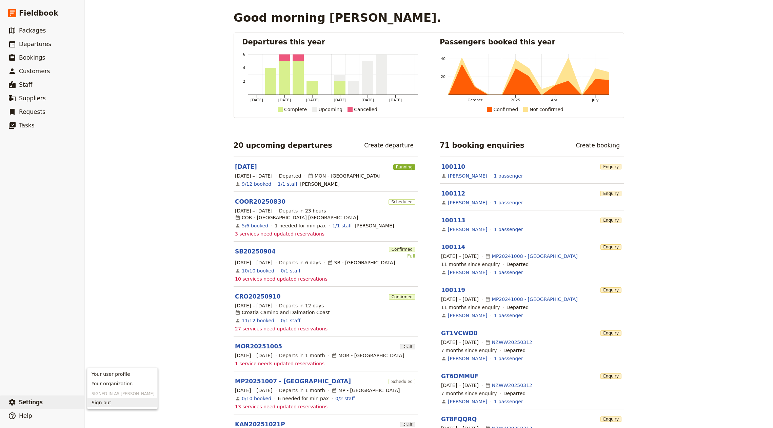 The width and height of the screenshot is (773, 428). Describe the element at coordinates (122, 403) in the screenshot. I see `button: Sign out of jeff+girlstrek@fieldbooksoftware.com` at that location.